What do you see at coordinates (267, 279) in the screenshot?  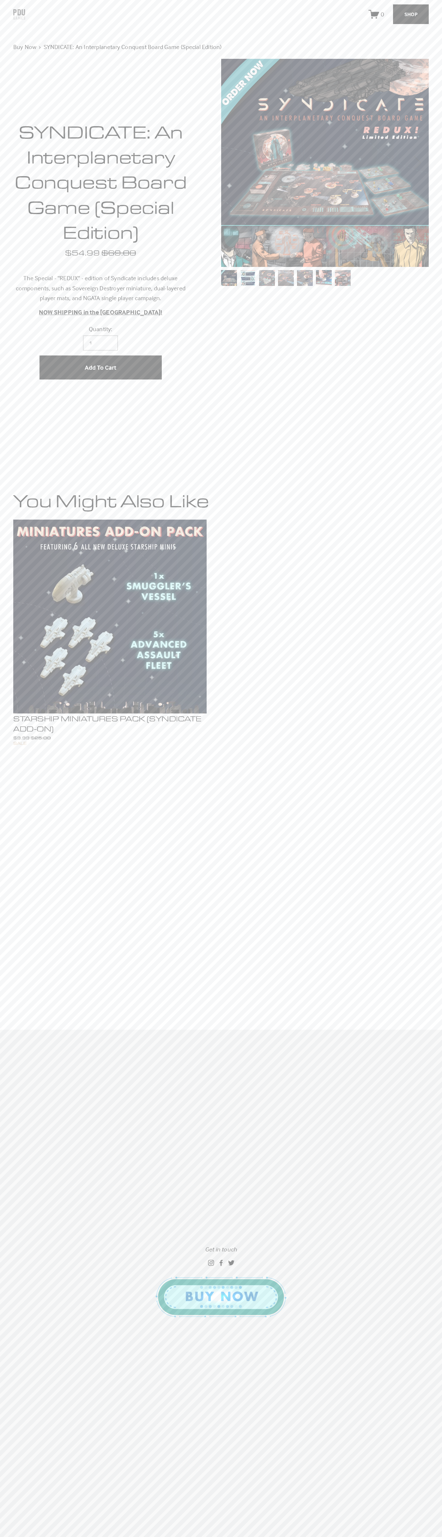 I see `button: Image 3 of 7` at bounding box center [267, 279].